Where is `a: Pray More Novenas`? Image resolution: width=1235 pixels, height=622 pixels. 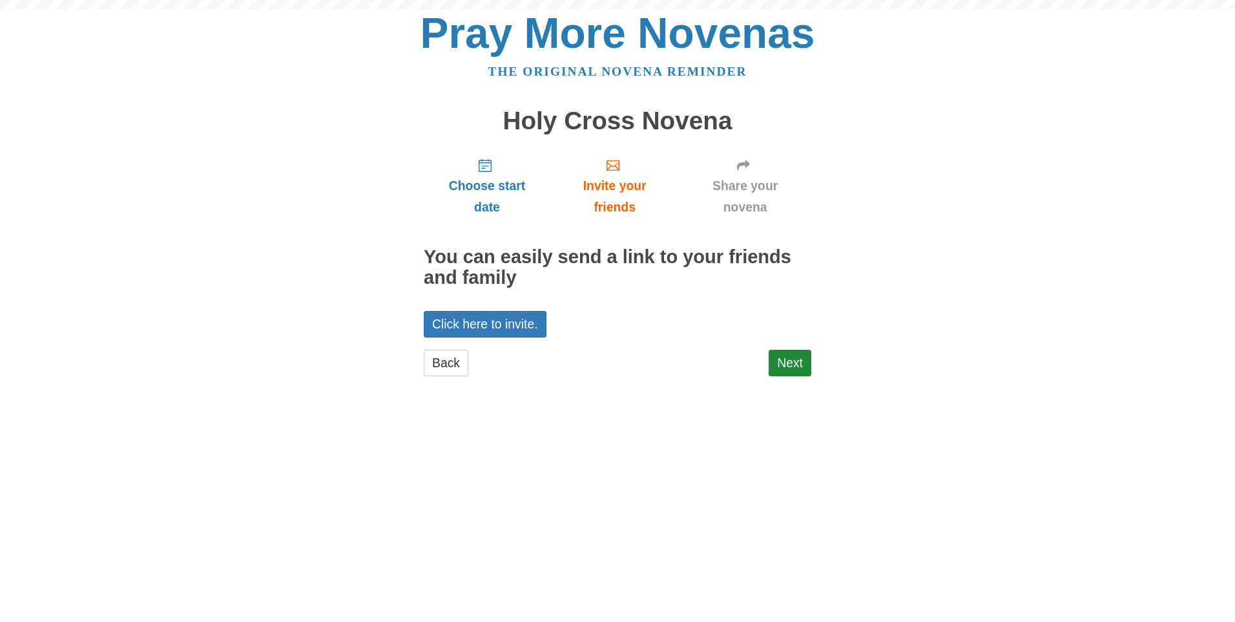
a: Pray More Novenas is located at coordinates (618, 33).